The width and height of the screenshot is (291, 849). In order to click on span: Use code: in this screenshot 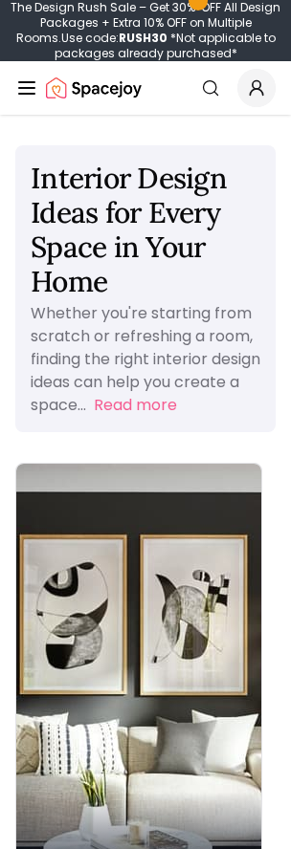, I will do `click(114, 37)`.